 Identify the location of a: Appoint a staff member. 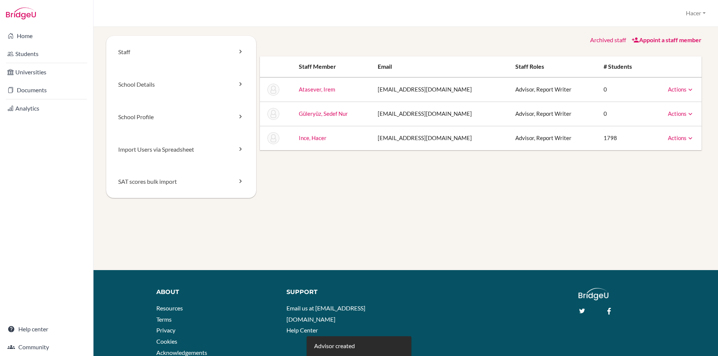
(666, 40).